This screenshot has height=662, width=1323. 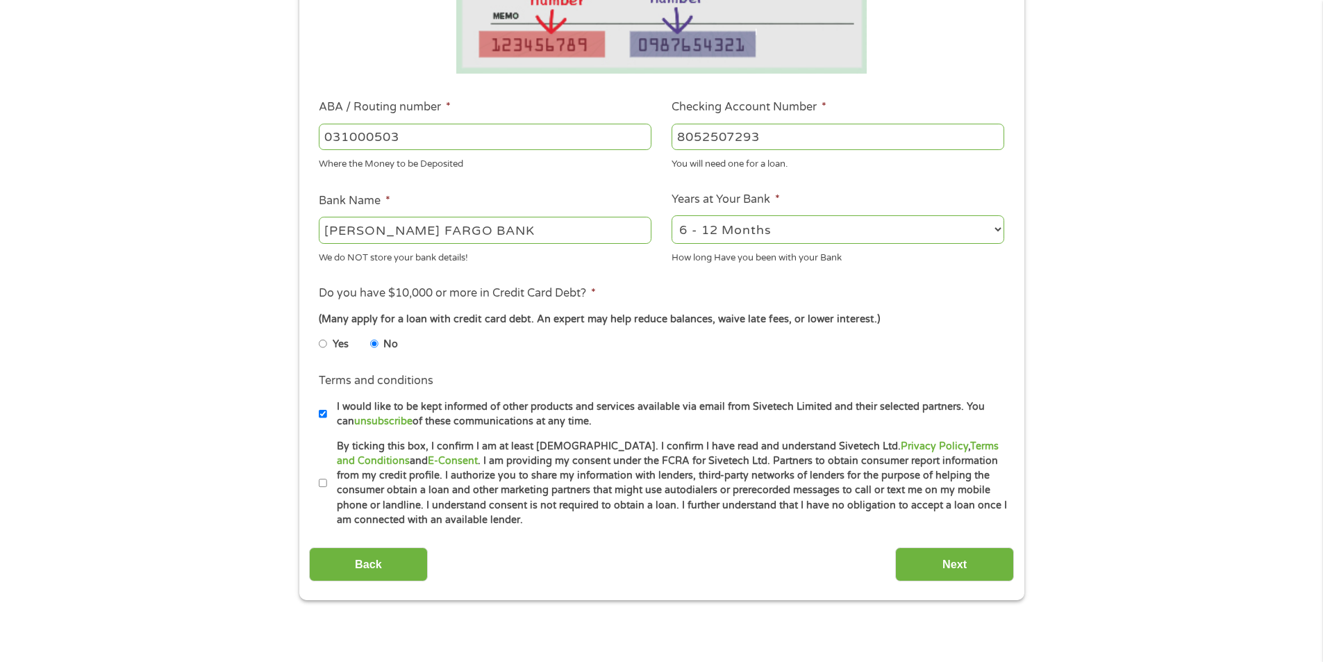 What do you see at coordinates (934, 446) in the screenshot?
I see `a: Privacy Policy` at bounding box center [934, 446].